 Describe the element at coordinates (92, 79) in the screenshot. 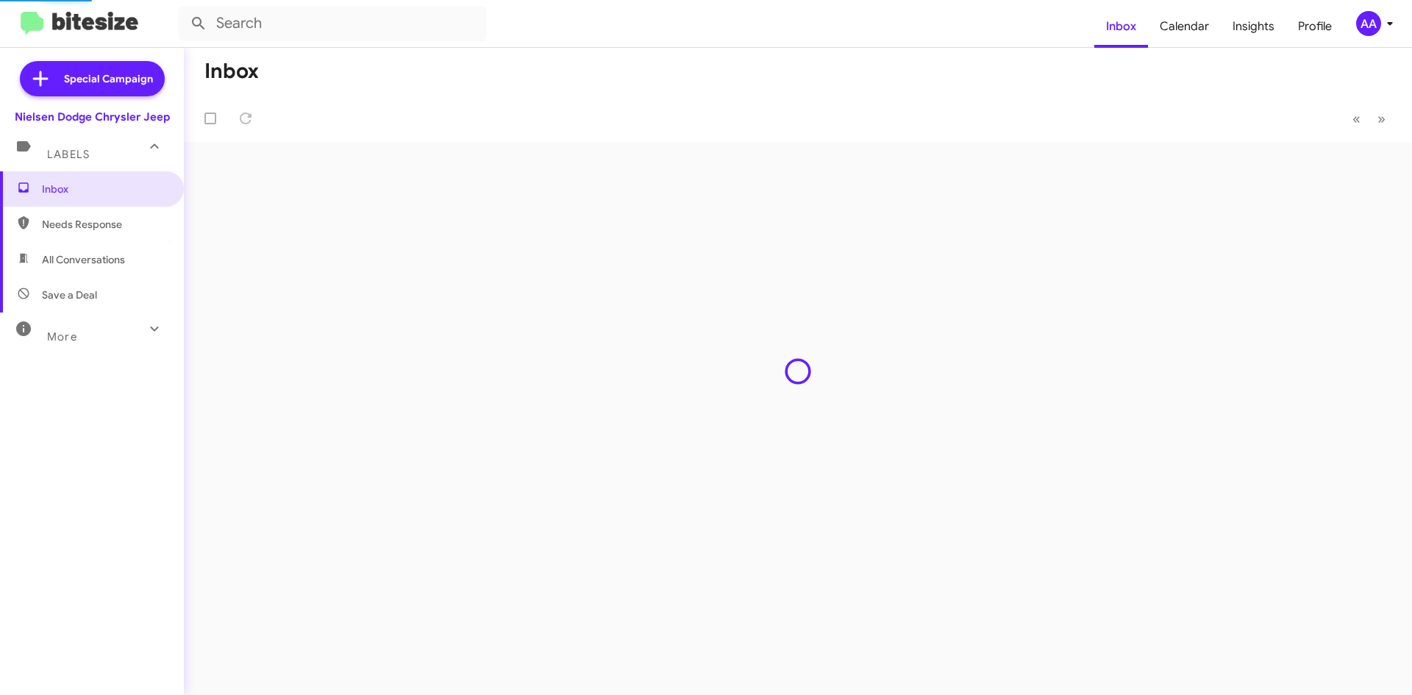

I see `a: Special Campaign` at that location.